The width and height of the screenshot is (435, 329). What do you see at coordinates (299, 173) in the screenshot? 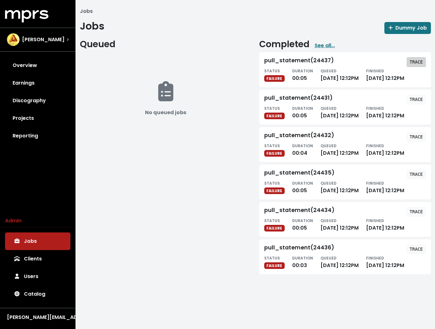
I see `div: pull_statement(24435)` at bounding box center [299, 173].